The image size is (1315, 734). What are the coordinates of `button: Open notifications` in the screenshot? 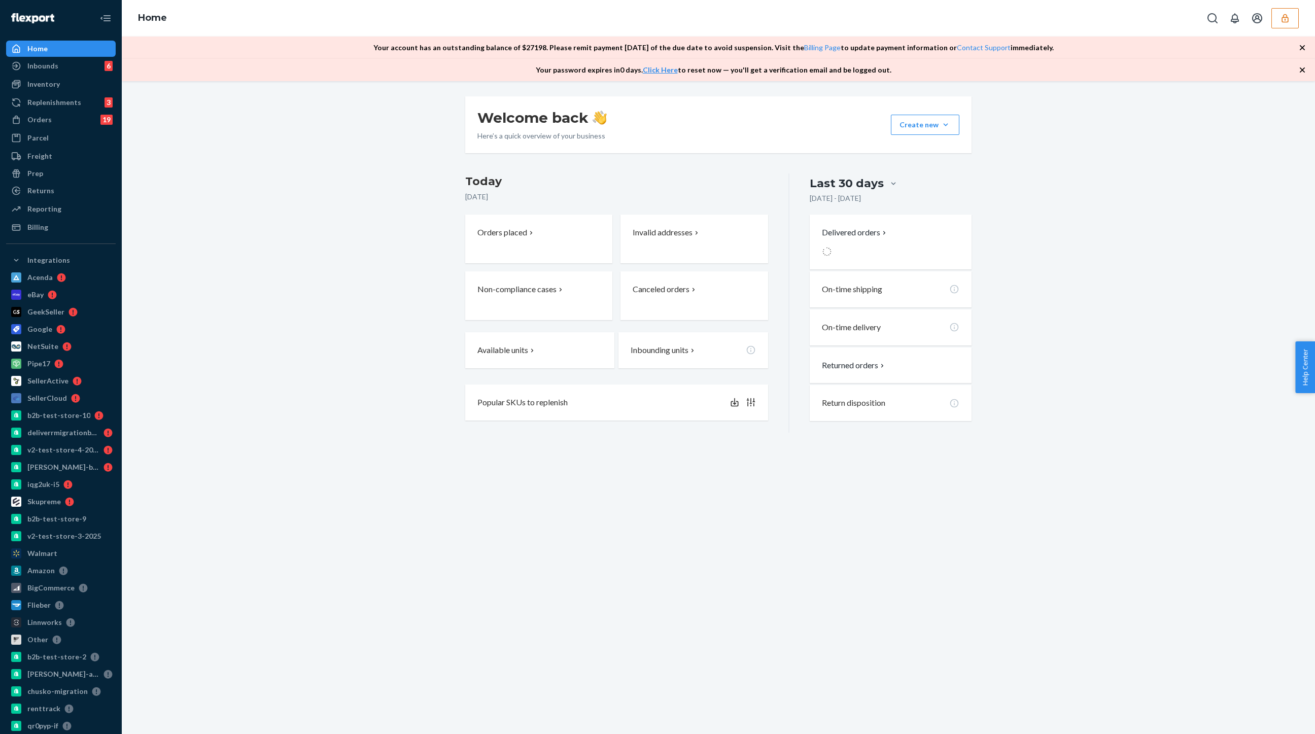 It's located at (1235, 18).